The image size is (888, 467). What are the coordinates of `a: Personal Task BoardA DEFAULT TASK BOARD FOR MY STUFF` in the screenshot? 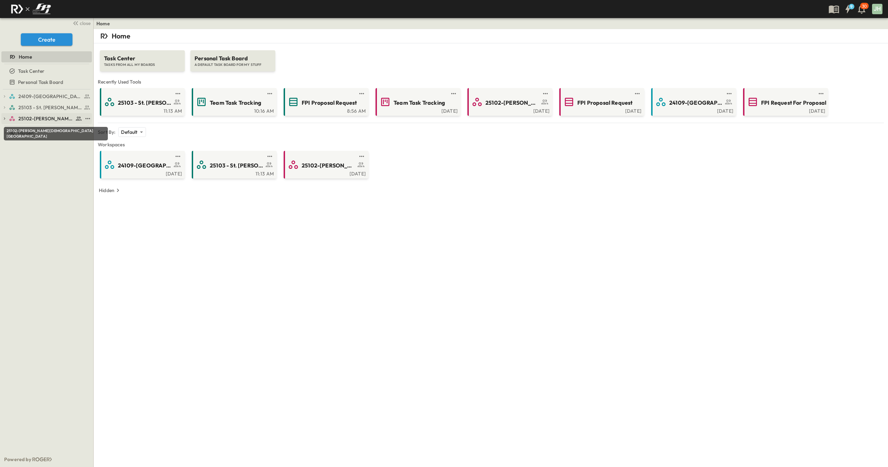 It's located at (233, 57).